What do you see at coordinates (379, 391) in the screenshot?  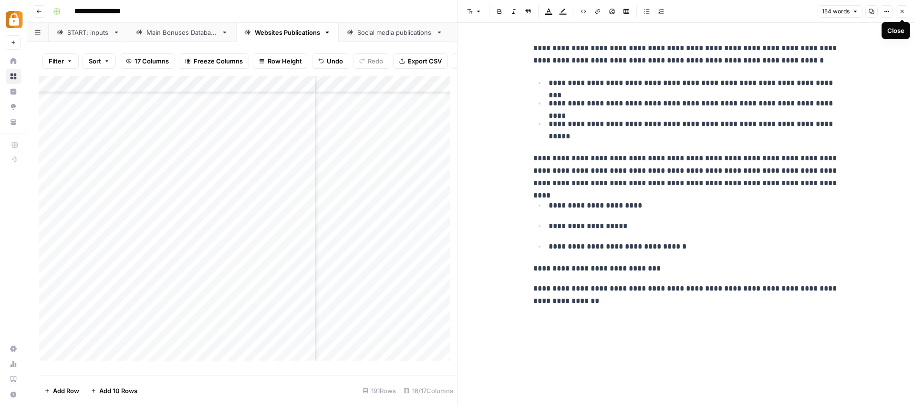 I see `div: 191 Rows` at bounding box center [379, 391].